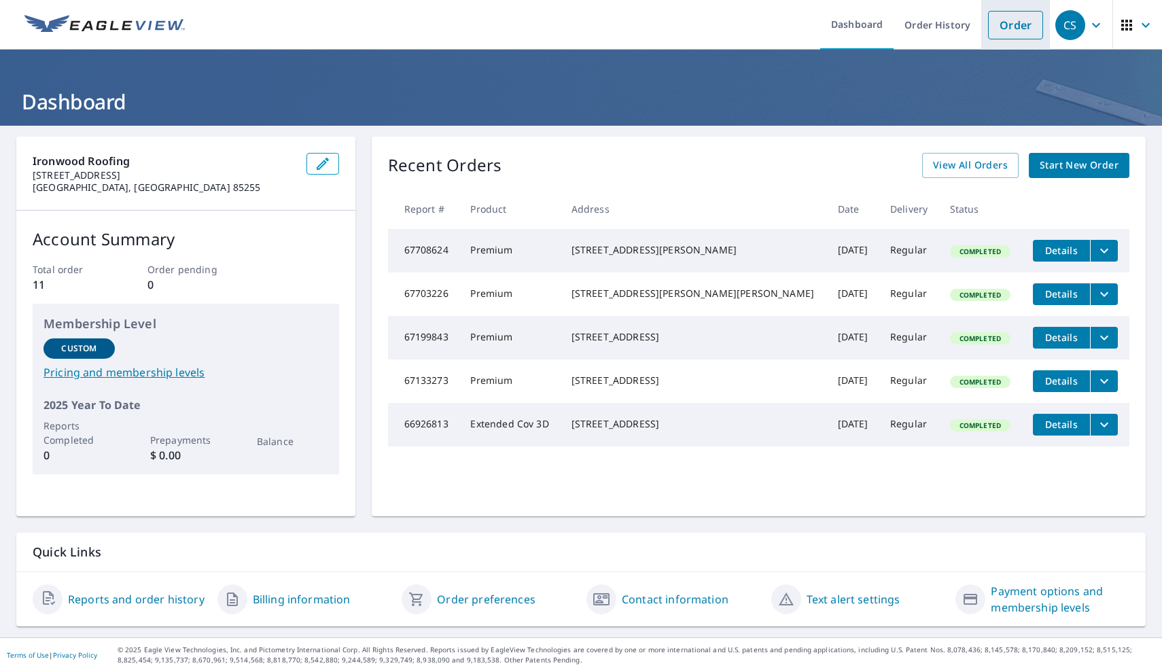 Image resolution: width=1162 pixels, height=672 pixels. What do you see at coordinates (302, 600) in the screenshot?
I see `a: Billing information` at bounding box center [302, 600].